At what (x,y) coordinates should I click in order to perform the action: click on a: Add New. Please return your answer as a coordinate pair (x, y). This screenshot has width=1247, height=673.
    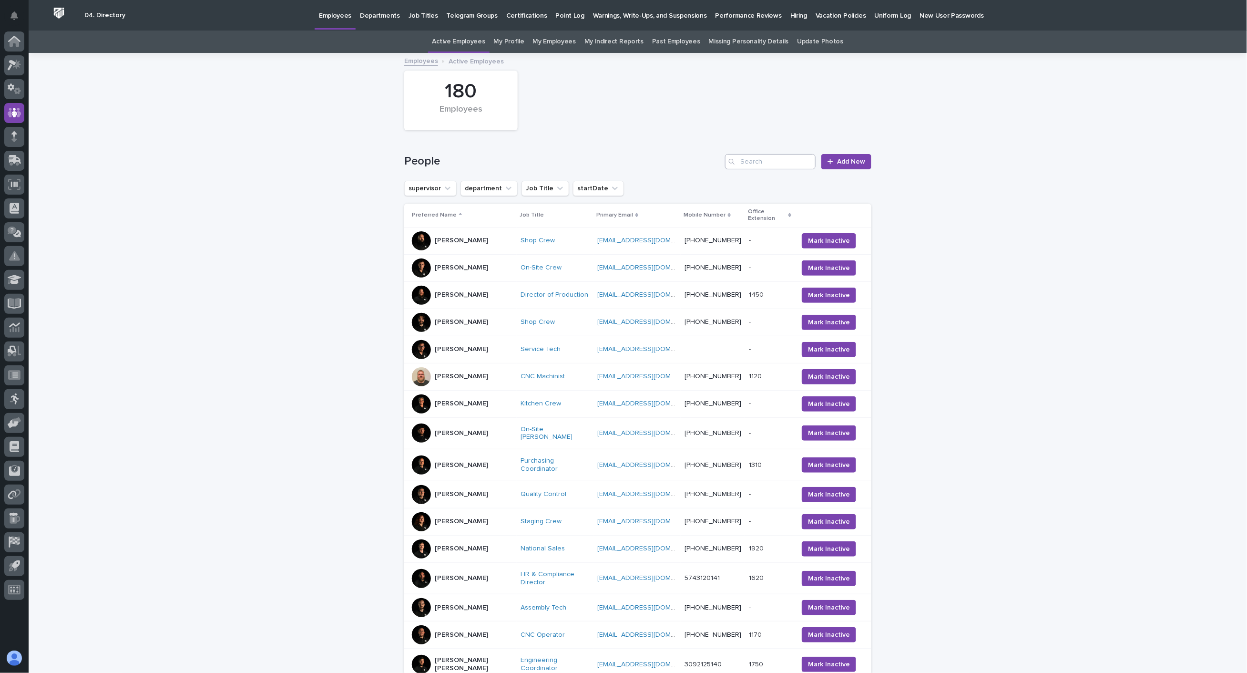
    Looking at the image, I should click on (846, 162).